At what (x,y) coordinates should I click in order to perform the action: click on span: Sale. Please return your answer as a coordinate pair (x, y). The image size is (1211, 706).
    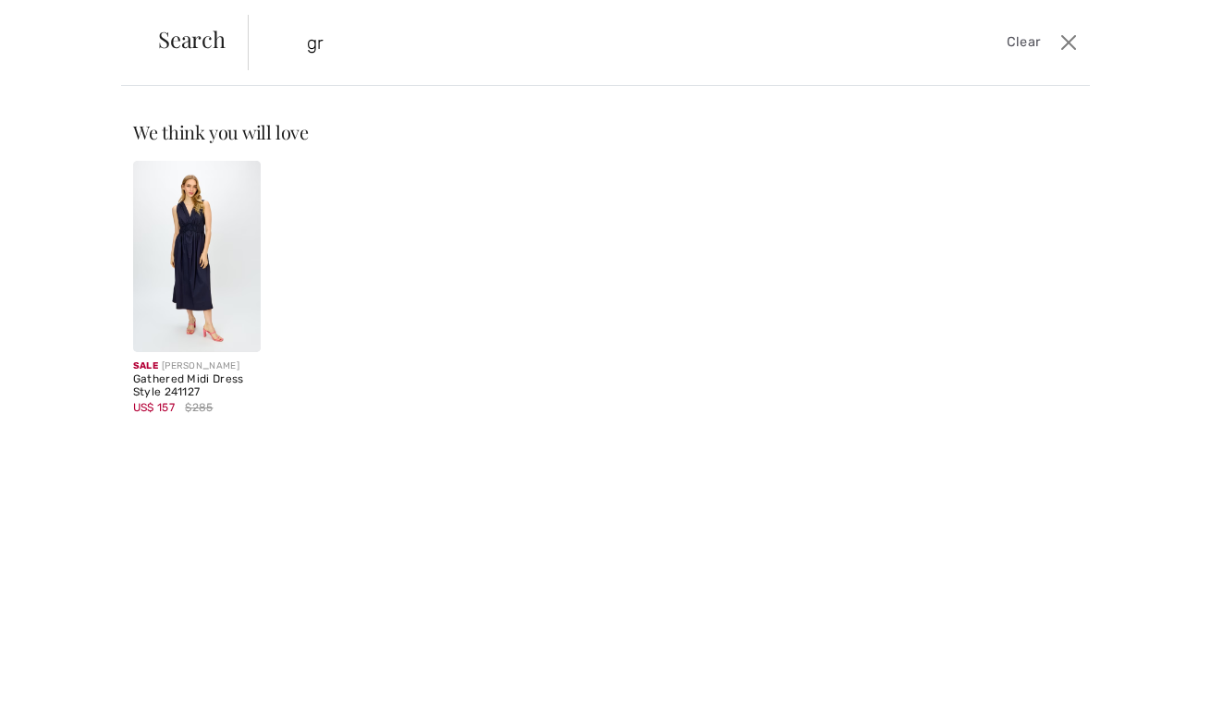
    Looking at the image, I should click on (145, 366).